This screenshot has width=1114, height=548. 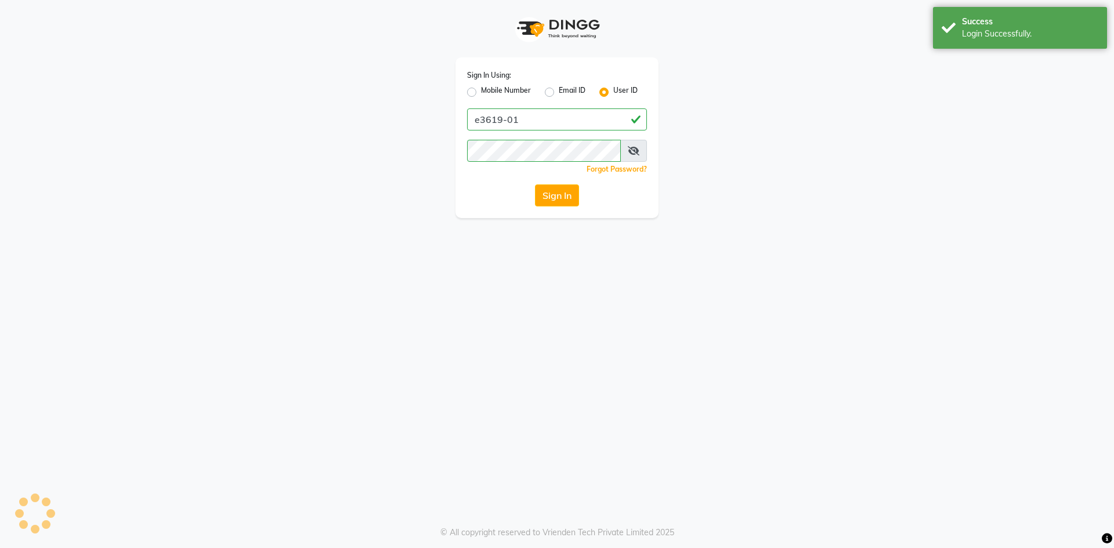 What do you see at coordinates (506, 92) in the screenshot?
I see `label: Mobile Number` at bounding box center [506, 92].